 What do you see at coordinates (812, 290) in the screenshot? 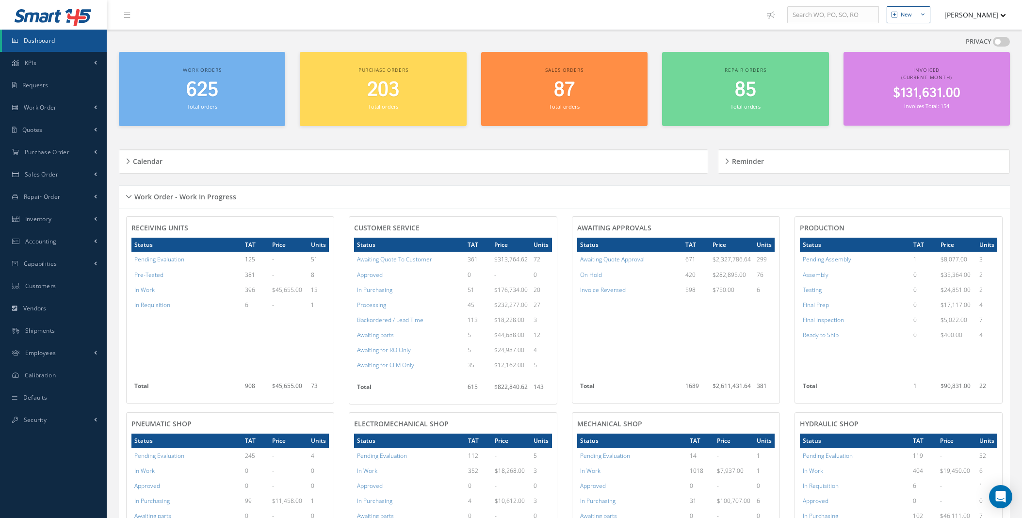
I see `a: Testing` at bounding box center [812, 290].